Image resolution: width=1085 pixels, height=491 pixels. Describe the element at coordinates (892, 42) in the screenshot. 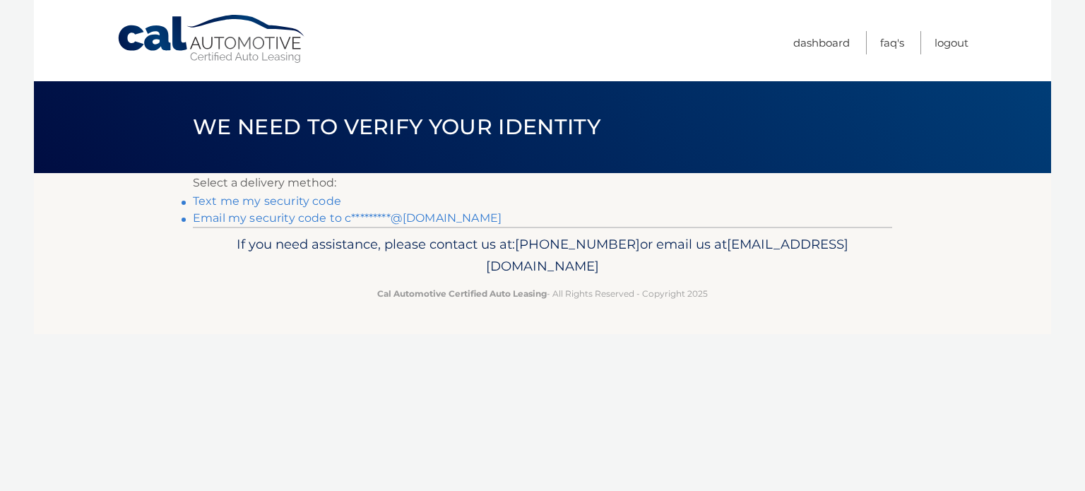

I see `a: FAQ's` at that location.